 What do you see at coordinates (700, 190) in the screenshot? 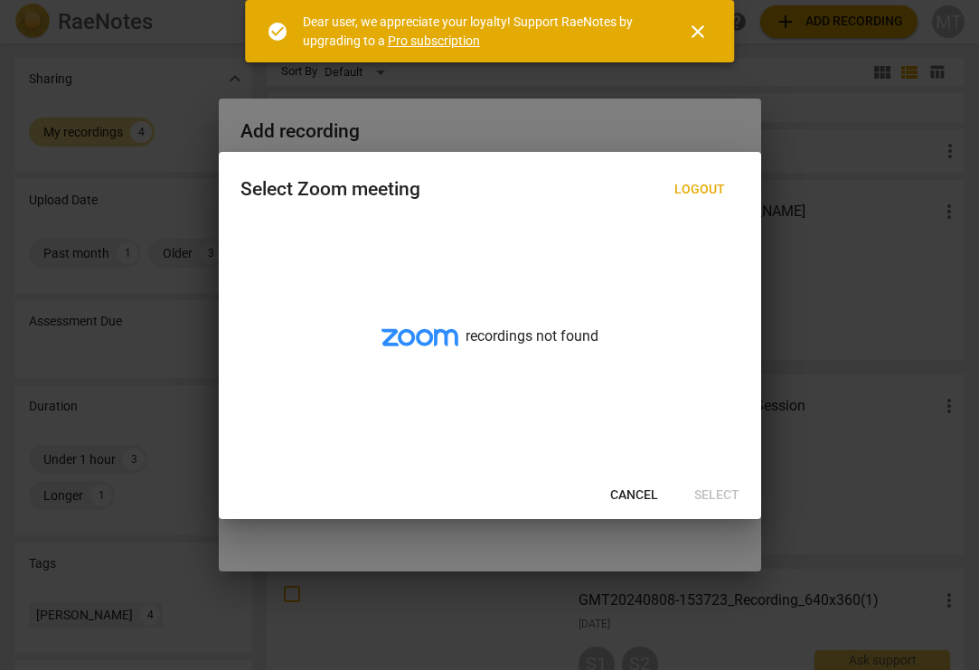
I see `button: Logout` at bounding box center [700, 190].